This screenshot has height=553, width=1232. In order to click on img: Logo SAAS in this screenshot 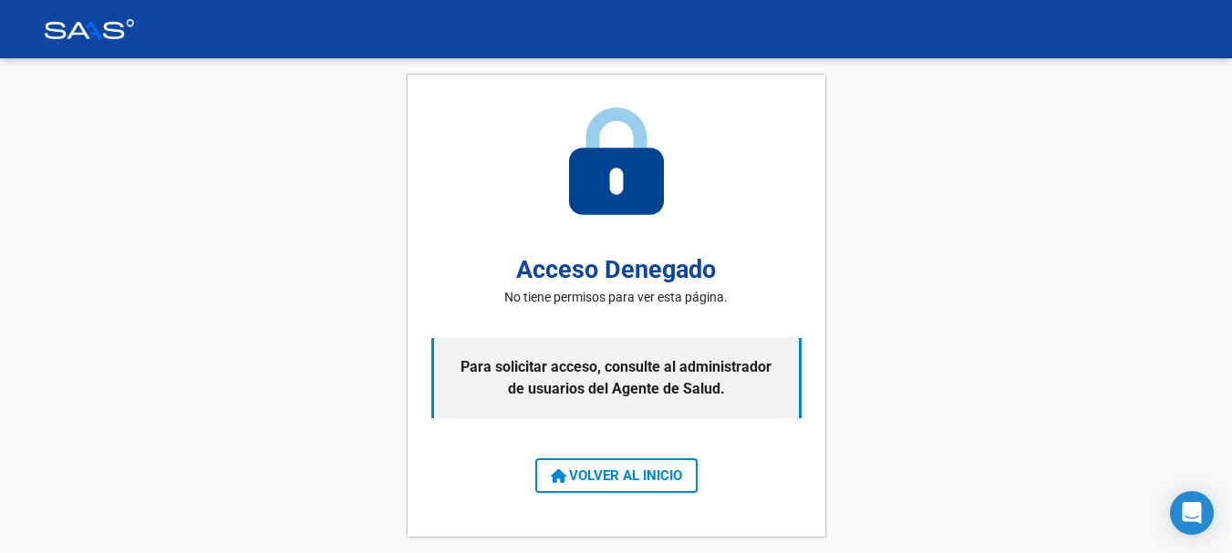, I will do `click(89, 29)`.